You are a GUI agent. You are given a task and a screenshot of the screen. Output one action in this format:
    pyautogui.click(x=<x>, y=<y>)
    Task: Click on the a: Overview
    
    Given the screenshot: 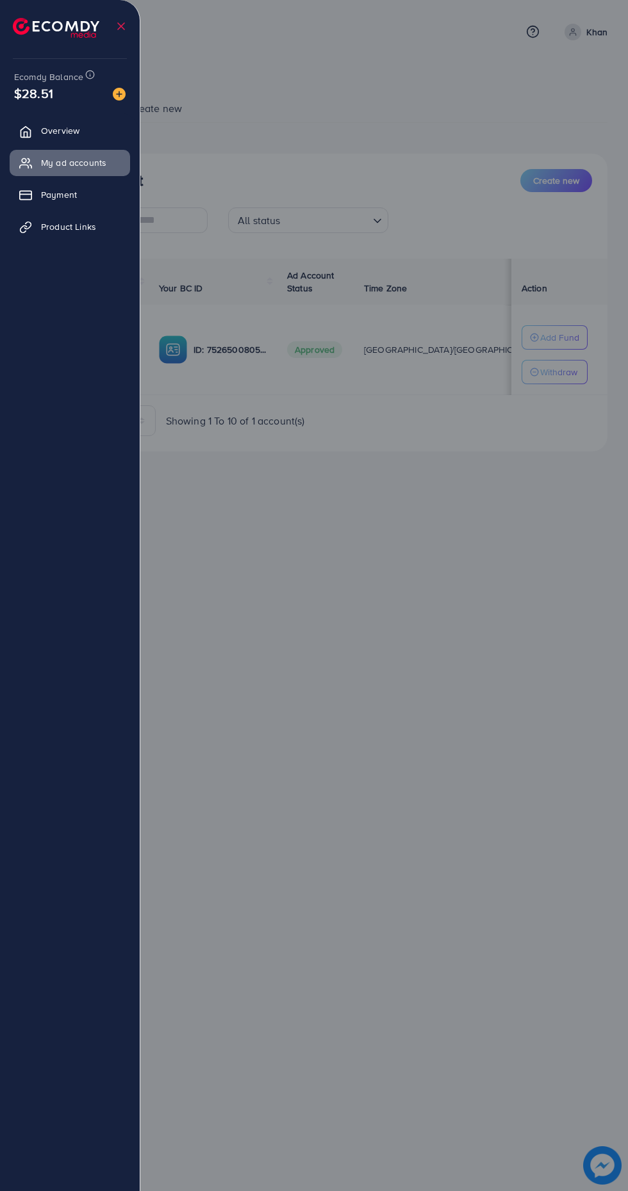 What is the action you would take?
    pyautogui.click(x=70, y=131)
    